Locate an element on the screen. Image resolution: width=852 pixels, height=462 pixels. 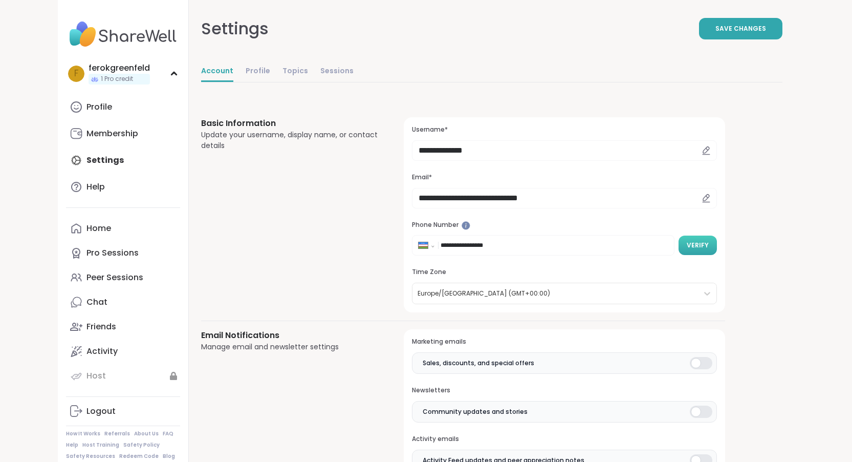
span: Sales, discounts, and special offers is located at coordinates (478, 363).